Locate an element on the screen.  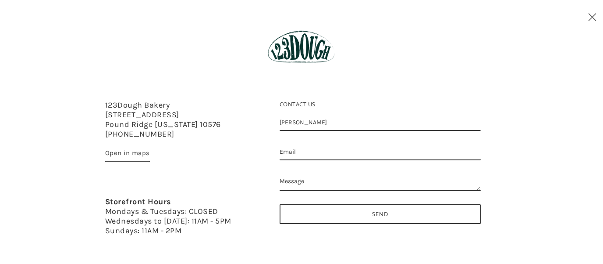
textarea: Message is located at coordinates (380, 182).